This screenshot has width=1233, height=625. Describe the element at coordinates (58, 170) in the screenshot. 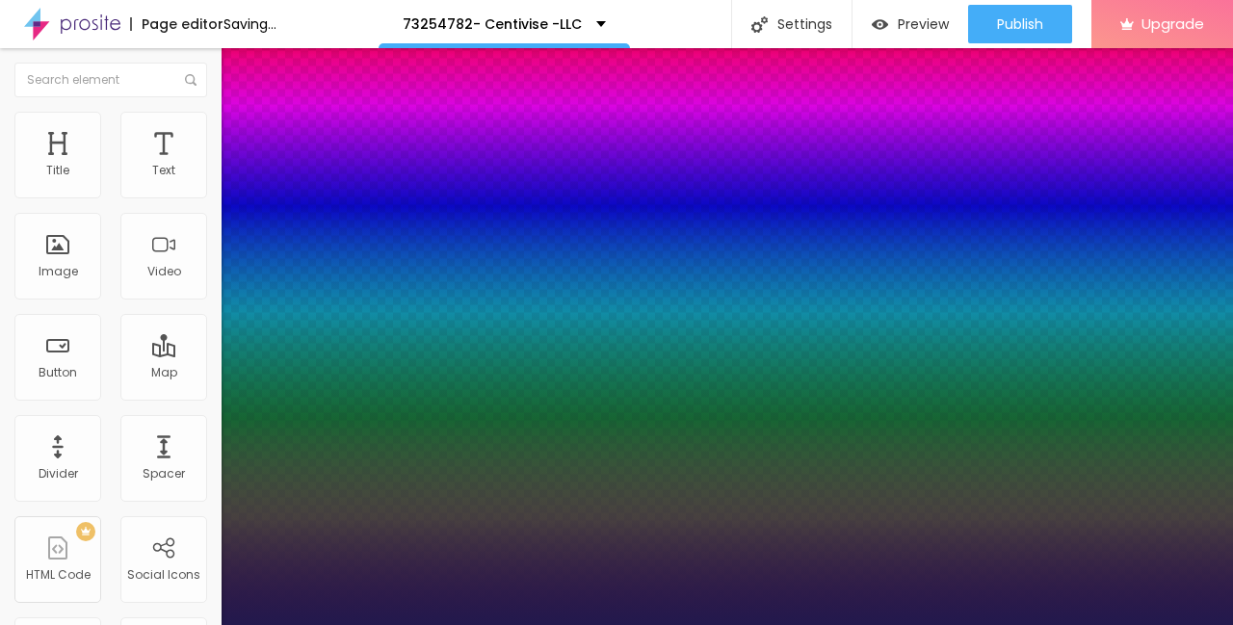

I see `div: Title` at that location.